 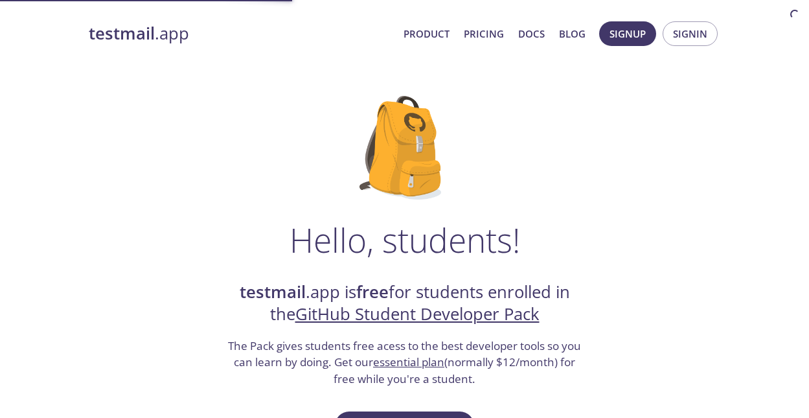 What do you see at coordinates (405, 303) in the screenshot?
I see `h2: .app is for students enrolled in the` at bounding box center [405, 303].